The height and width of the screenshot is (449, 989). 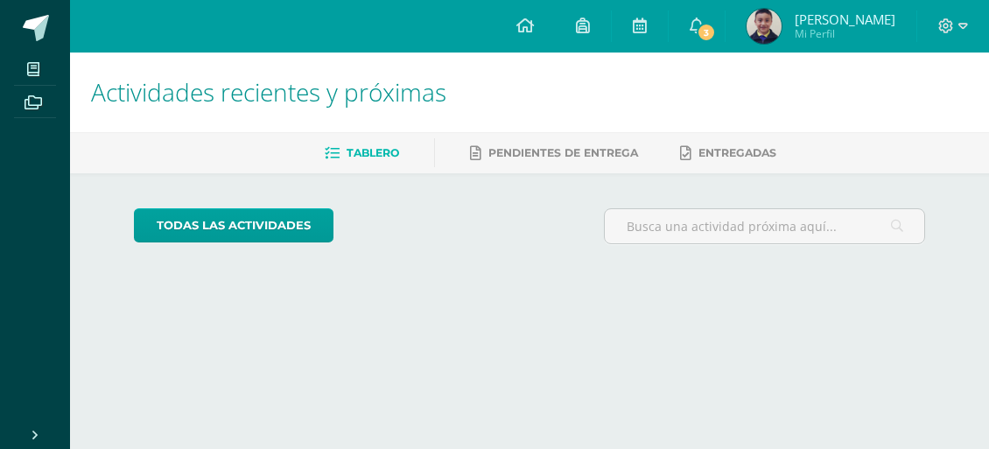 I want to click on a: Pendientes de entrega, so click(x=554, y=153).